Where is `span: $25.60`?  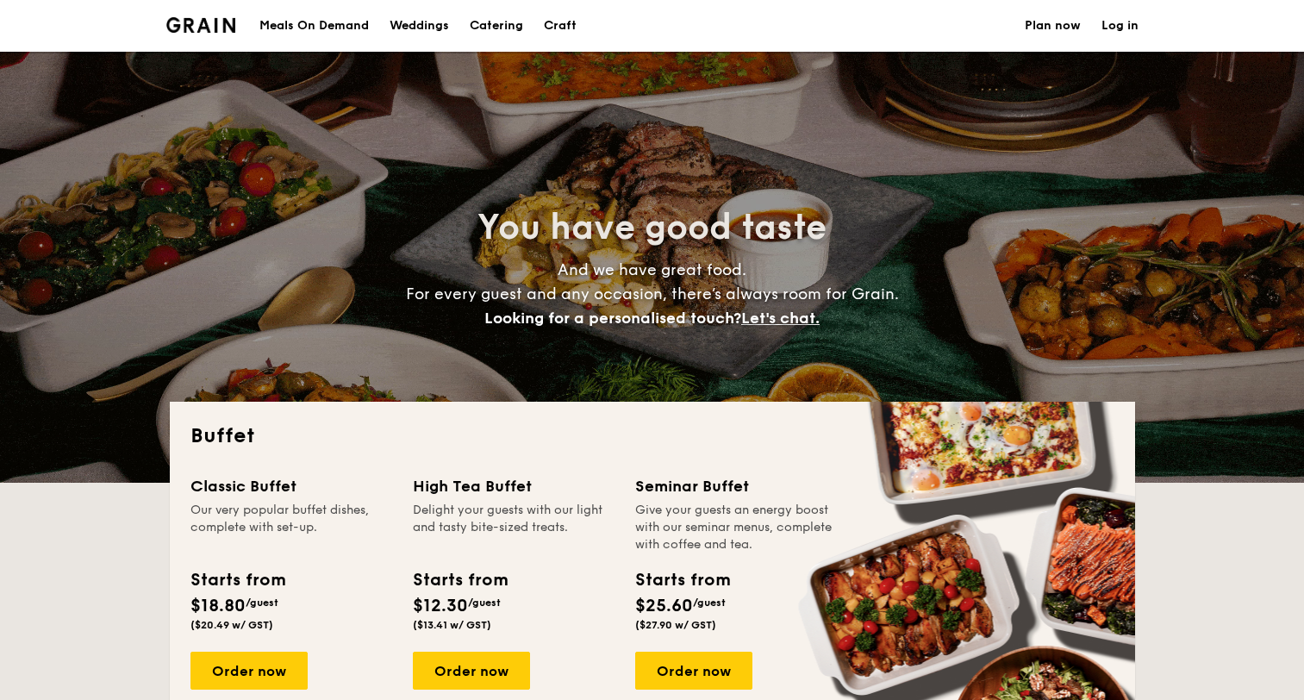 span: $25.60 is located at coordinates (664, 606).